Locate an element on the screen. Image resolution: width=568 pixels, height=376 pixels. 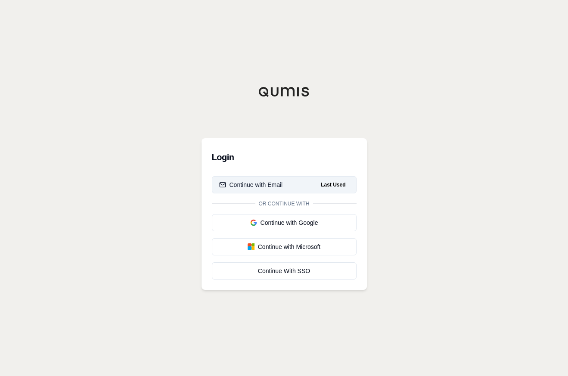
div: Continue with Microsoft is located at coordinates (284, 247).